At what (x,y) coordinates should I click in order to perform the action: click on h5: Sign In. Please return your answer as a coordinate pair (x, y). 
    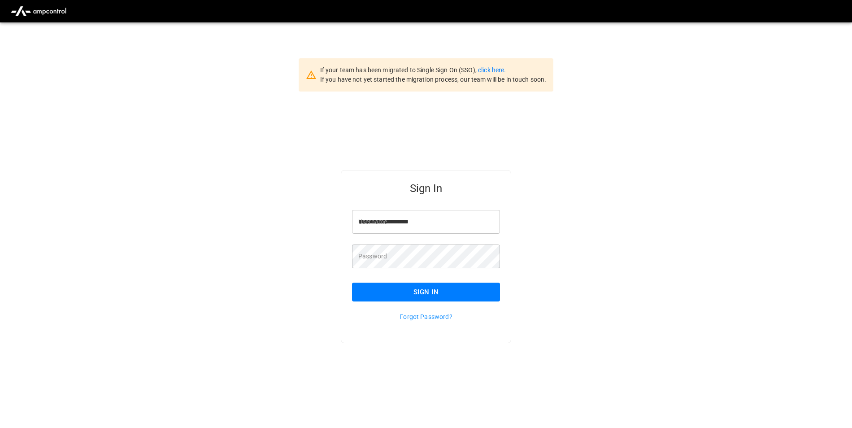
    Looking at the image, I should click on (426, 188).